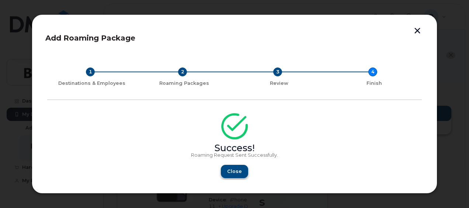 Image resolution: width=469 pixels, height=208 pixels. I want to click on div: Review, so click(279, 83).